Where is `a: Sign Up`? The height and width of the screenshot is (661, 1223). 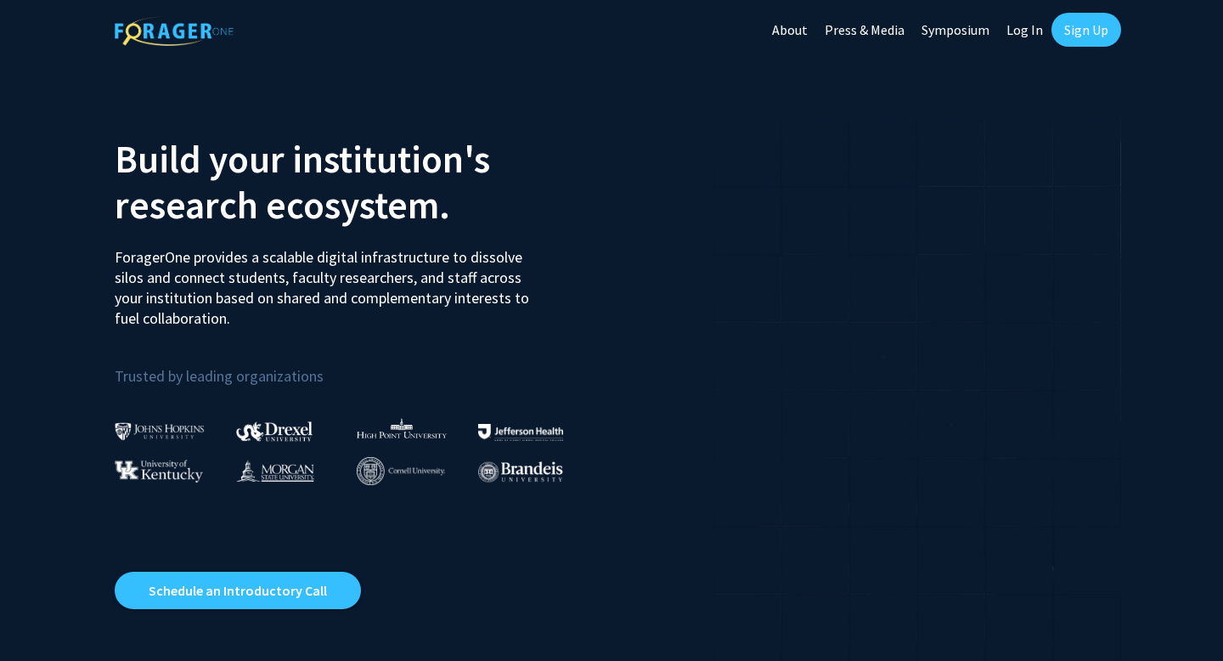 a: Sign Up is located at coordinates (1086, 30).